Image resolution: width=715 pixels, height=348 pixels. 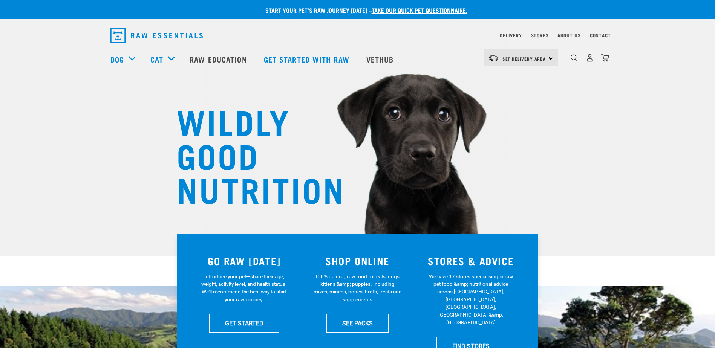 What do you see at coordinates (540, 35) in the screenshot?
I see `a: Stores` at bounding box center [540, 35].